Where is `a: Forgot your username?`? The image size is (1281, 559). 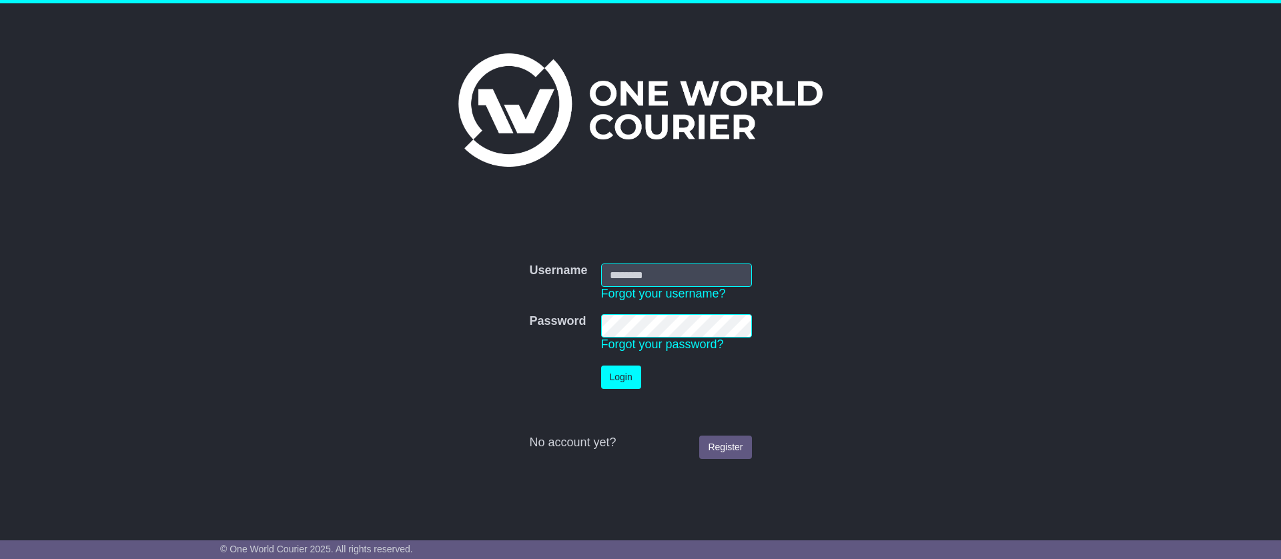
a: Forgot your username? is located at coordinates (663, 294).